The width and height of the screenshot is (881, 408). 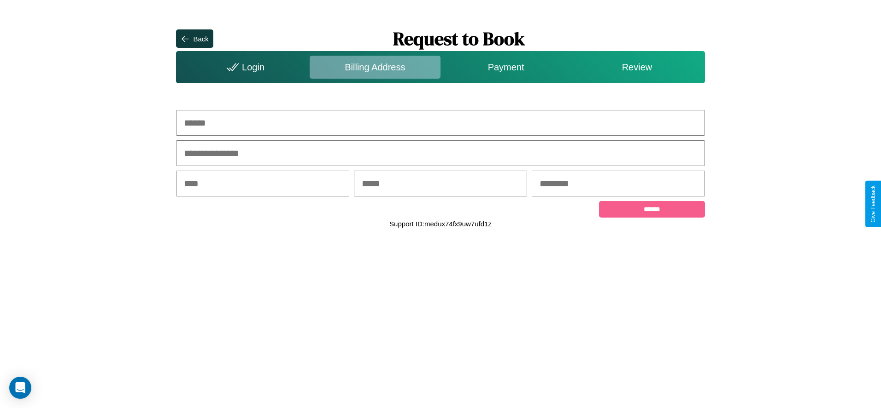 I want to click on p: Support ID: medux74fx9uw7ufd1z, so click(x=440, y=224).